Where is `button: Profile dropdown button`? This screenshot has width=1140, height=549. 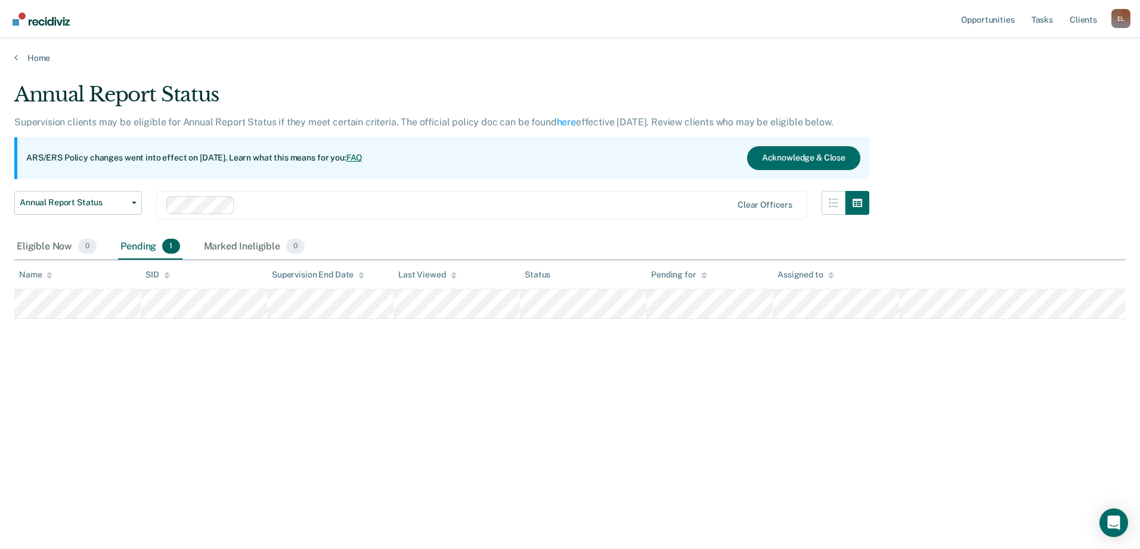
button: Profile dropdown button is located at coordinates (1121, 18).